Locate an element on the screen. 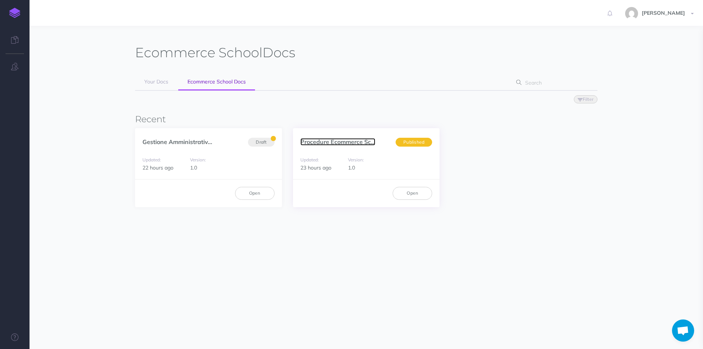 The height and width of the screenshot is (349, 703). a: Gestione Amministrativ... is located at coordinates (177, 142).